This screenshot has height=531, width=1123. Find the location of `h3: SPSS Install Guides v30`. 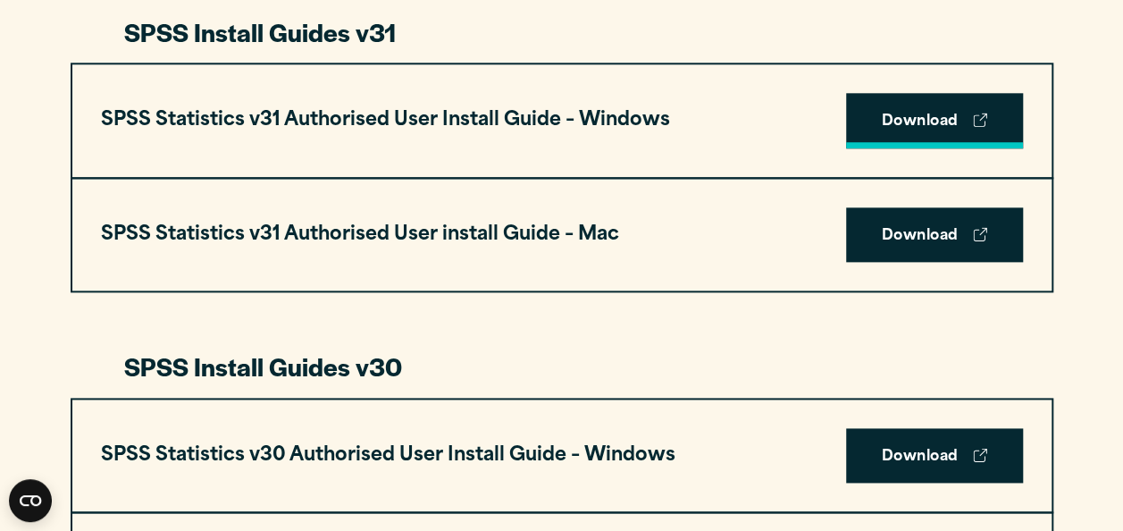

h3: SPSS Install Guides v30 is located at coordinates (562, 366).